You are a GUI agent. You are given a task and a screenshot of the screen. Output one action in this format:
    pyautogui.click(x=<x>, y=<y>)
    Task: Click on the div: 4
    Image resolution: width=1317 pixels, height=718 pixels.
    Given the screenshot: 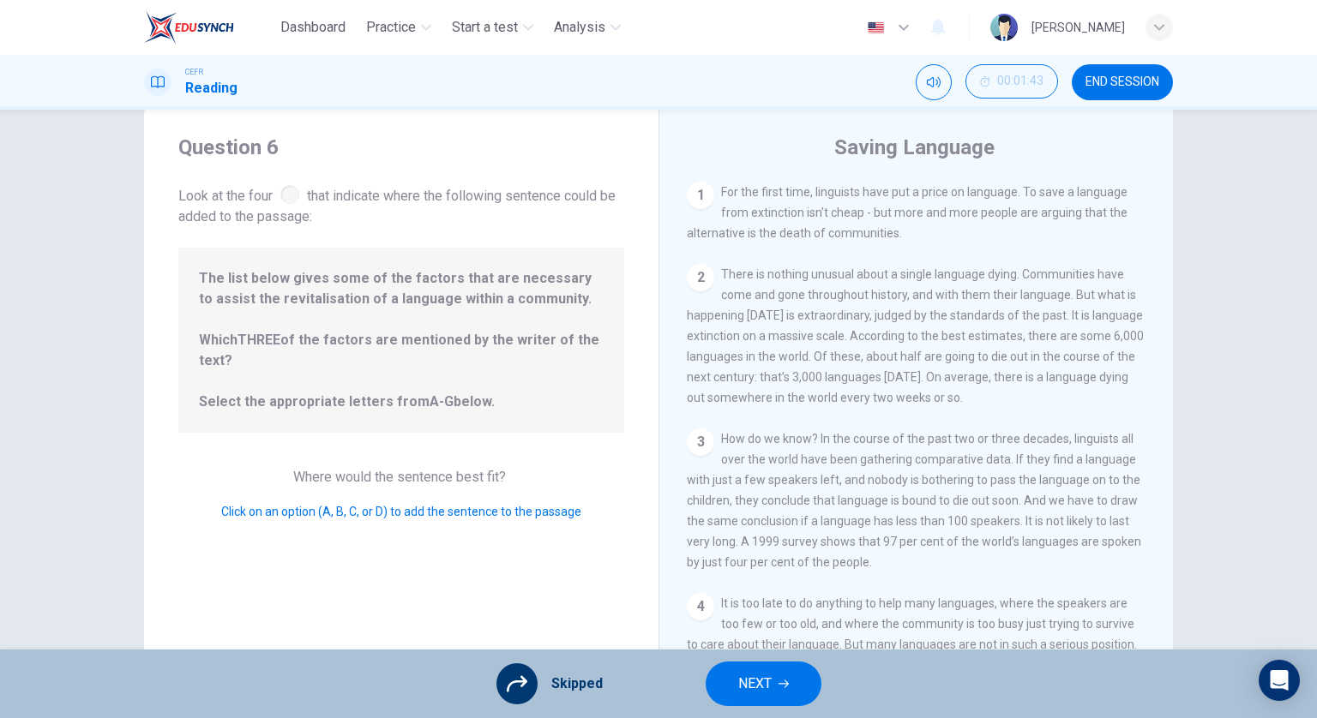 What is the action you would take?
    pyautogui.click(x=700, y=607)
    